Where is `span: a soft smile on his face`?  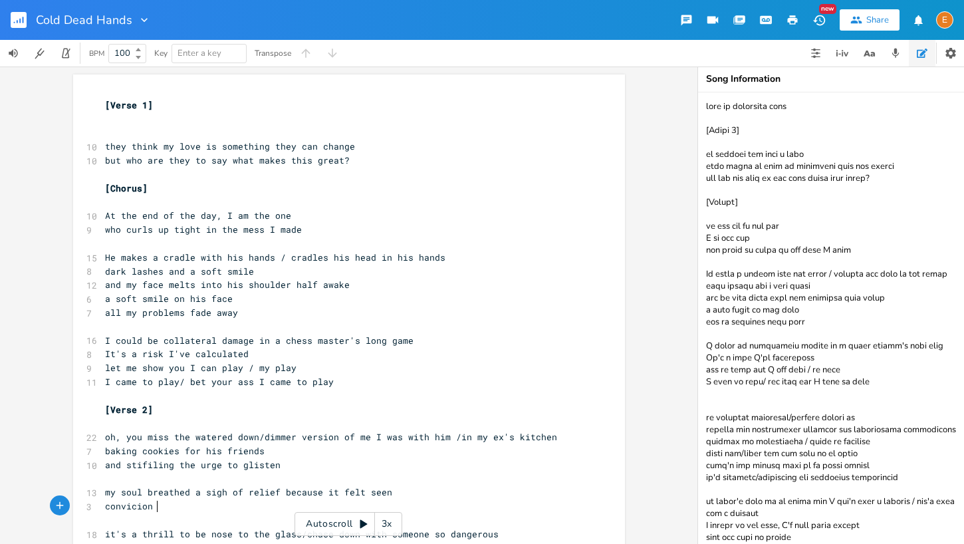
span: a soft smile on his face is located at coordinates (169, 299).